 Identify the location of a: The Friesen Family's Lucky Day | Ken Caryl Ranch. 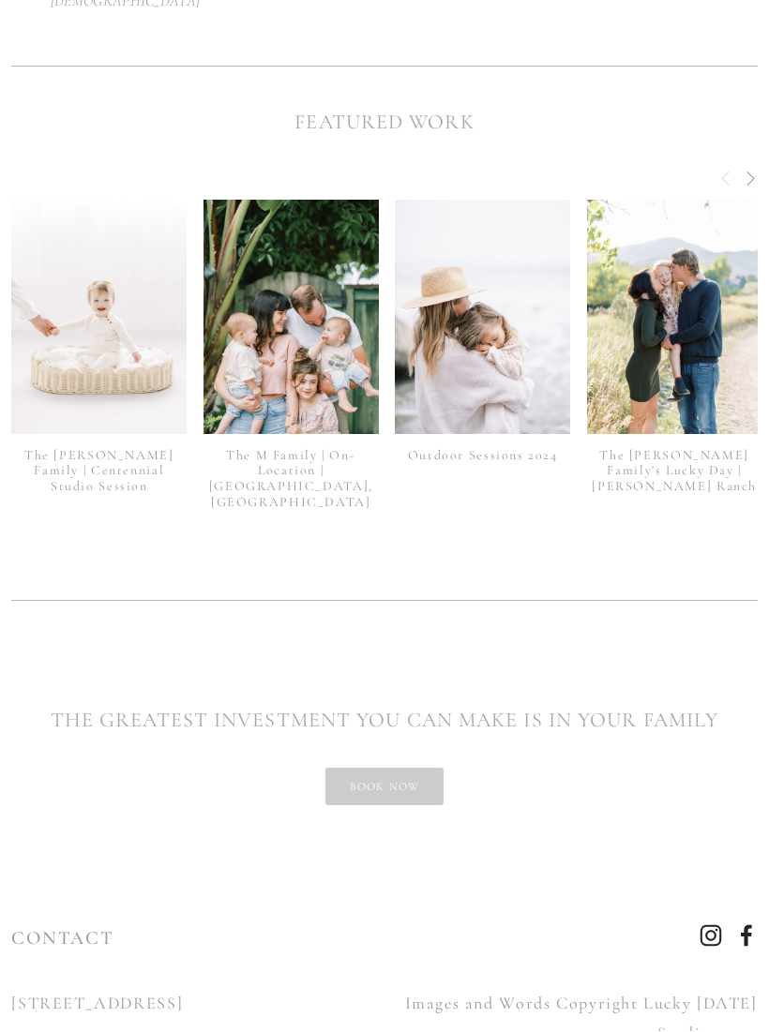
(674, 317).